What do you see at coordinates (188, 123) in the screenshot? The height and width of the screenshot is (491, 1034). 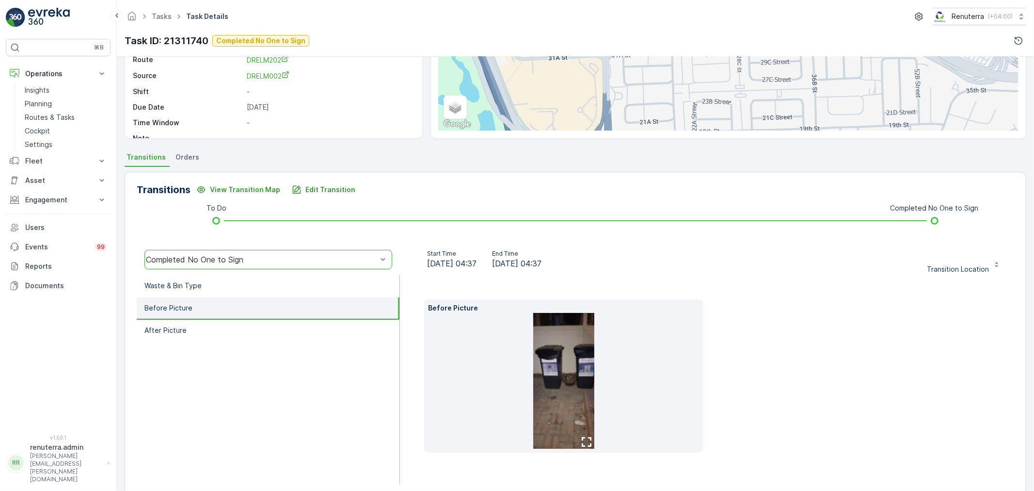 I see `p: Time Window` at bounding box center [188, 123].